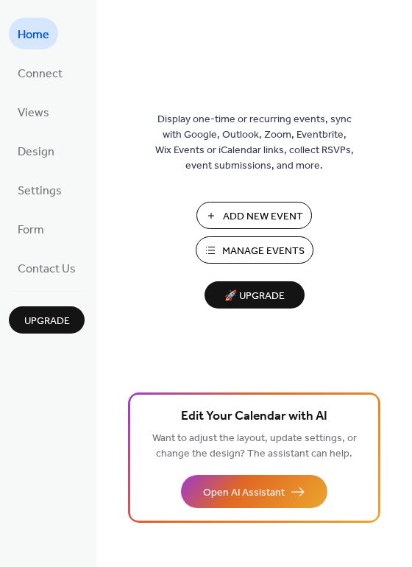 Image resolution: width=412 pixels, height=567 pixels. I want to click on a: Design, so click(36, 150).